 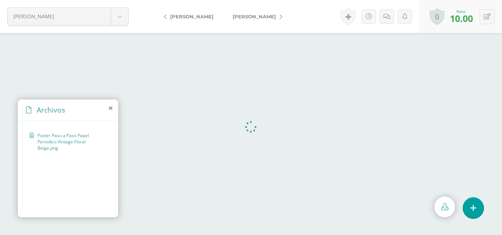 What do you see at coordinates (70, 142) in the screenshot?
I see `span: Poster Paso a Paso Papel Periodico Vintage Floral Beige.png` at bounding box center [70, 142].